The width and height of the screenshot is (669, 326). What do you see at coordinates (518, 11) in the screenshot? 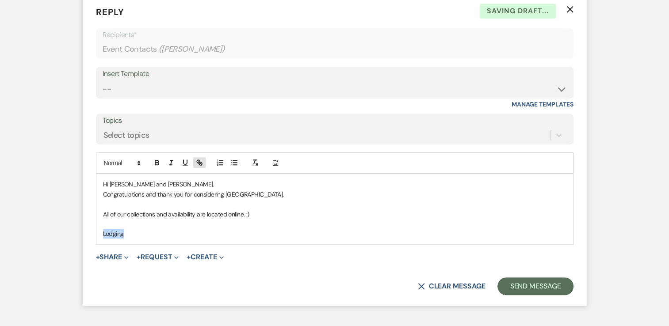
I see `span: Saving draft...` at bounding box center [518, 11].